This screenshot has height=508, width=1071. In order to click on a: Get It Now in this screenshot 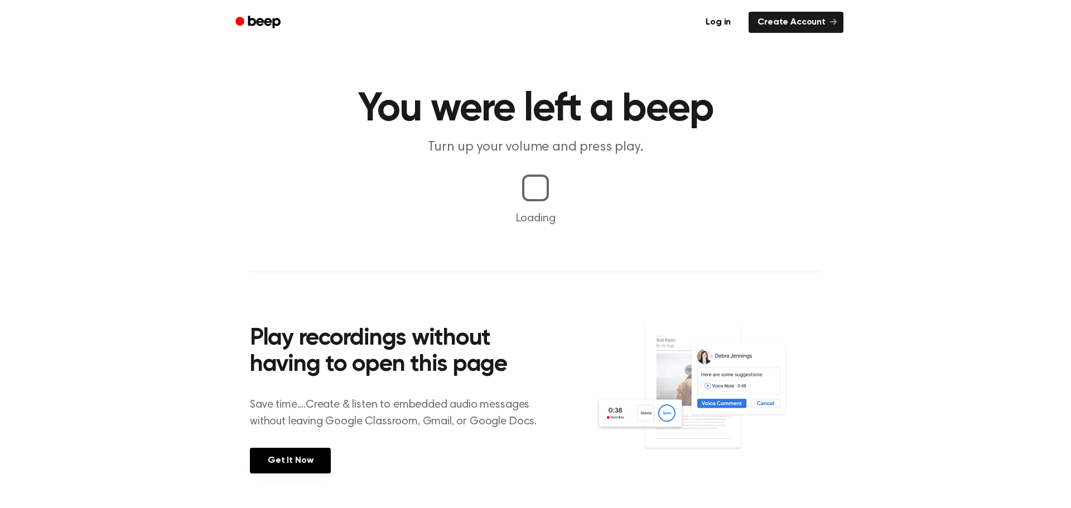, I will do `click(290, 461)`.